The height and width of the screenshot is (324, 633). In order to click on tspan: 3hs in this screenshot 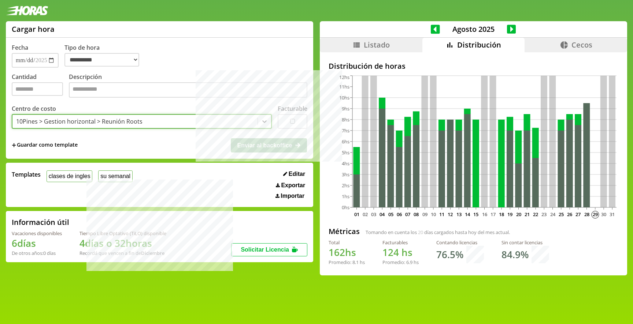, I will do `click(345, 175)`.